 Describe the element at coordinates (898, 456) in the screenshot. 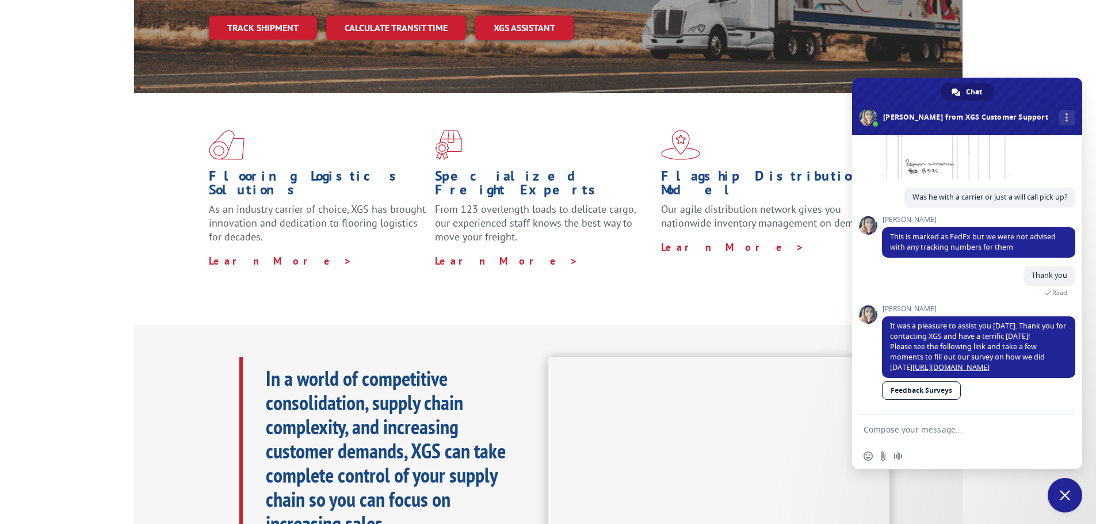

I see `span: Audio message` at that location.